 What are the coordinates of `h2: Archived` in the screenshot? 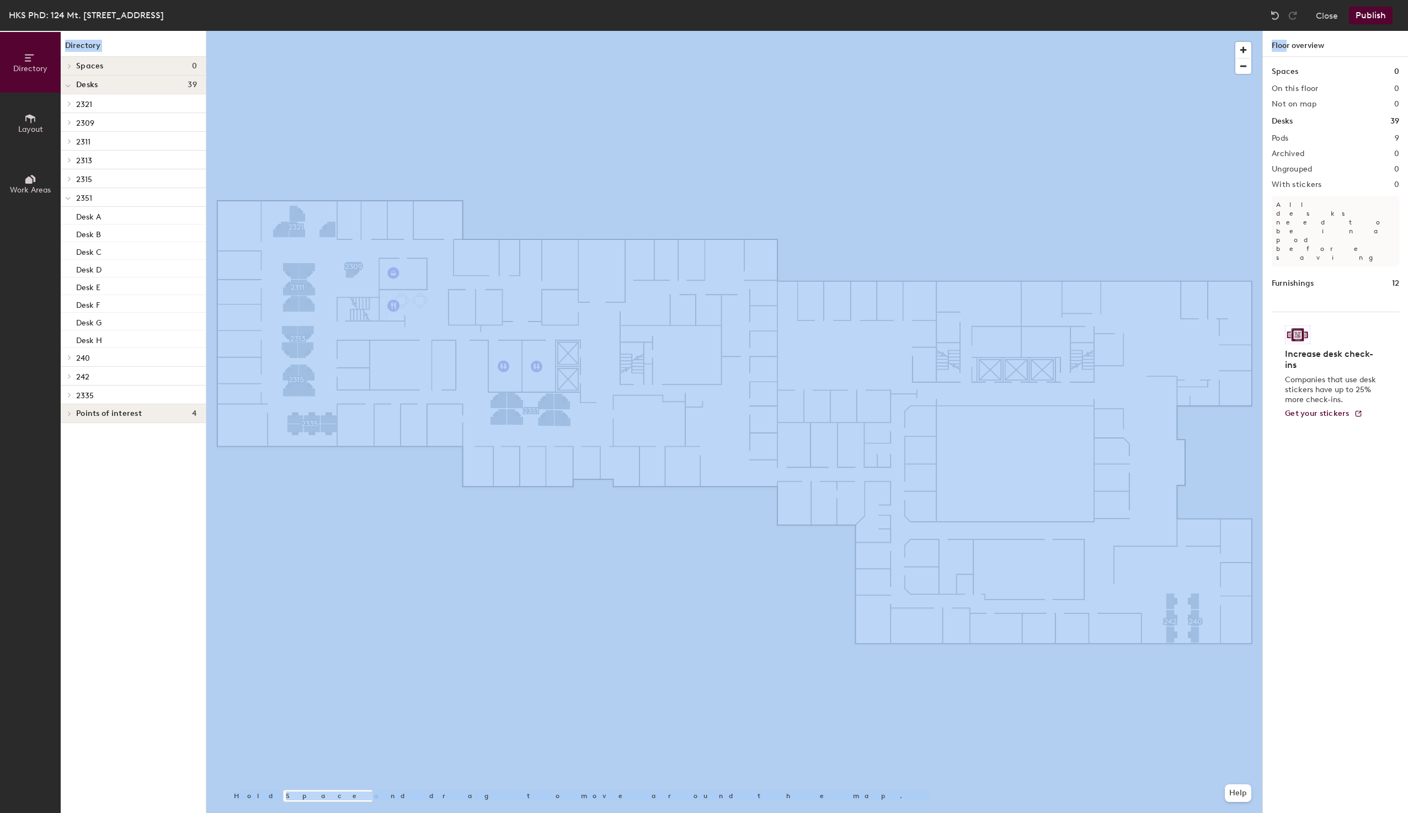 It's located at (1288, 154).